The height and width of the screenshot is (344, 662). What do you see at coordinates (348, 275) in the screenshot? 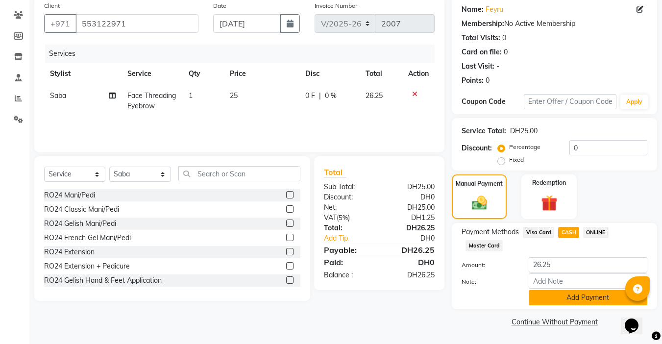
I see `div: Balance :` at bounding box center [348, 275].